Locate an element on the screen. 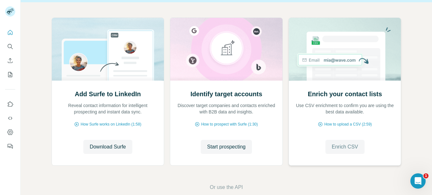 The image size is (432, 195). h2: Identify target accounts is located at coordinates (227, 94).